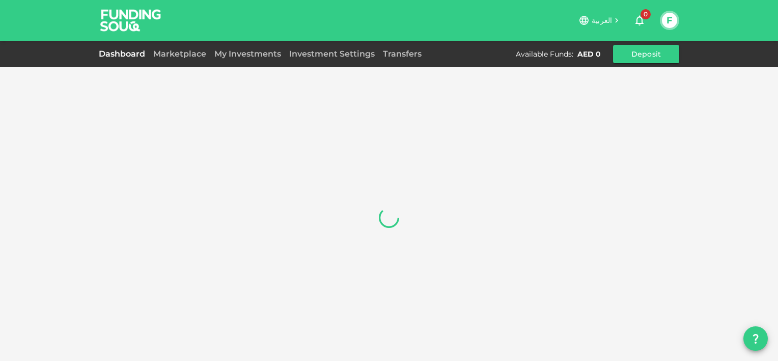 The image size is (778, 361). Describe the element at coordinates (670, 20) in the screenshot. I see `button: F` at that location.